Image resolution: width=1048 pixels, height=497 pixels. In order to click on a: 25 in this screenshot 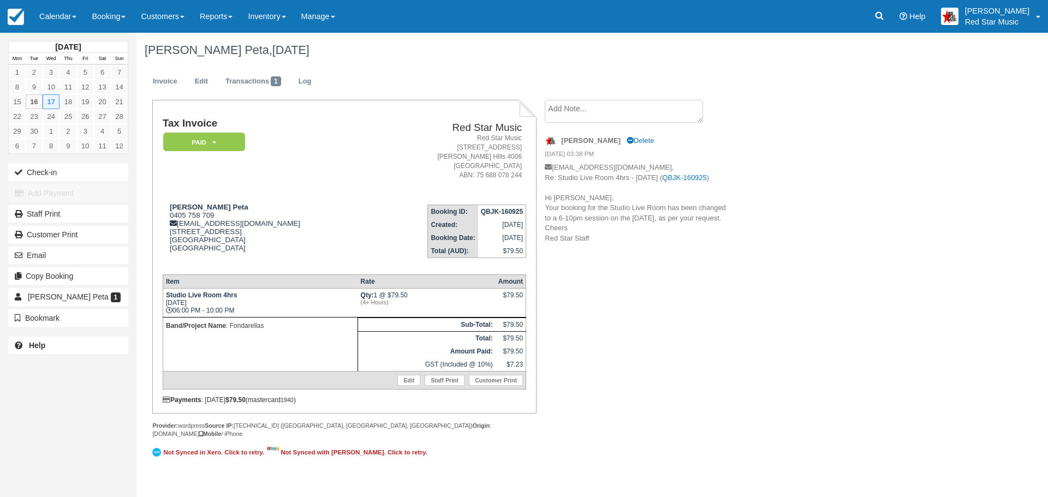, I will do `click(68, 116)`.